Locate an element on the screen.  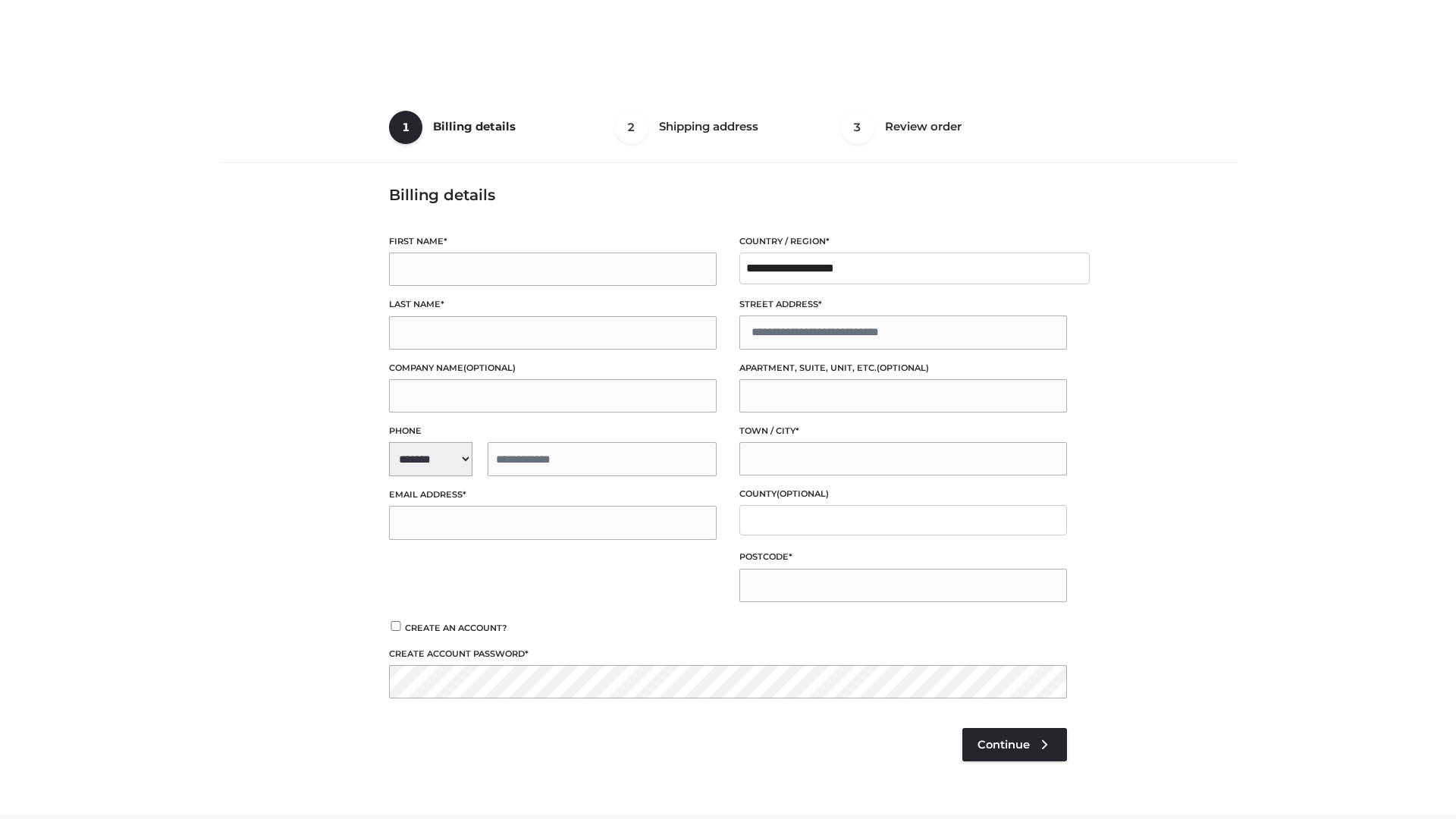
label: Country / Region is located at coordinates (903, 241).